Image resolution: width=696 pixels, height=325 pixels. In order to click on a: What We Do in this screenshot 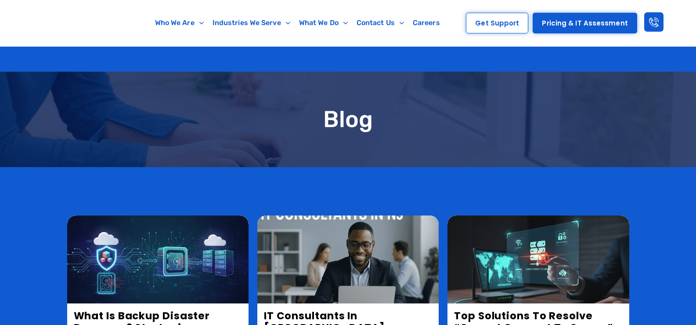, I will do `click(323, 23)`.